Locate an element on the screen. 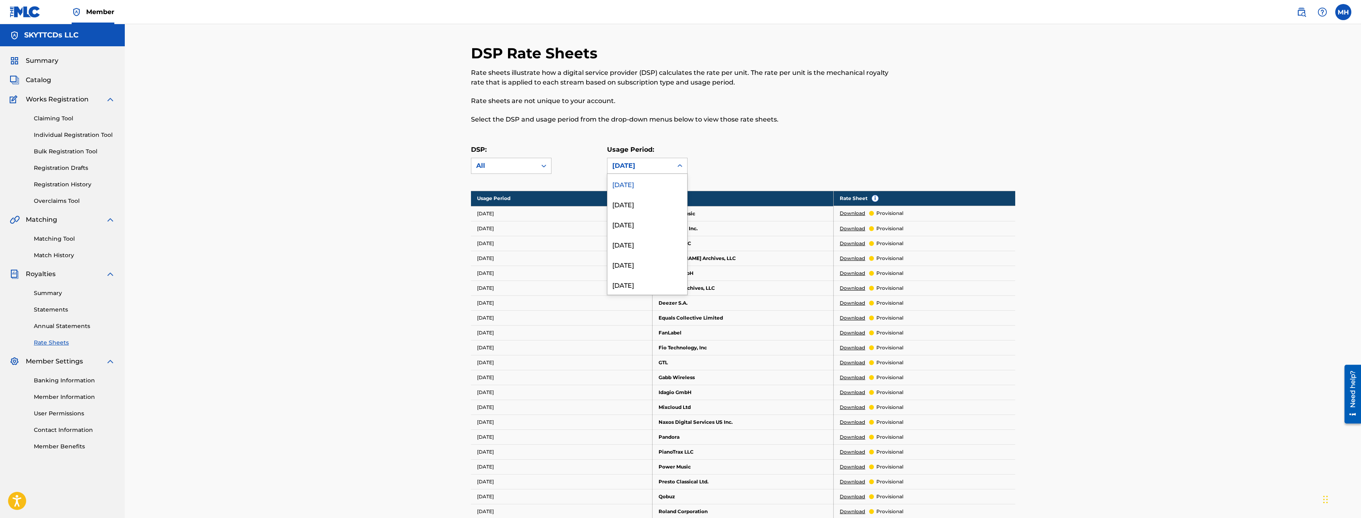 The width and height of the screenshot is (1361, 518). a: Public Search is located at coordinates (1301, 12).